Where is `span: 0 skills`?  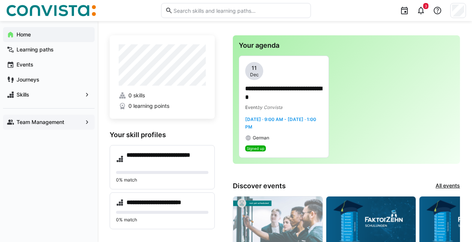
span: 0 skills is located at coordinates (137, 95).